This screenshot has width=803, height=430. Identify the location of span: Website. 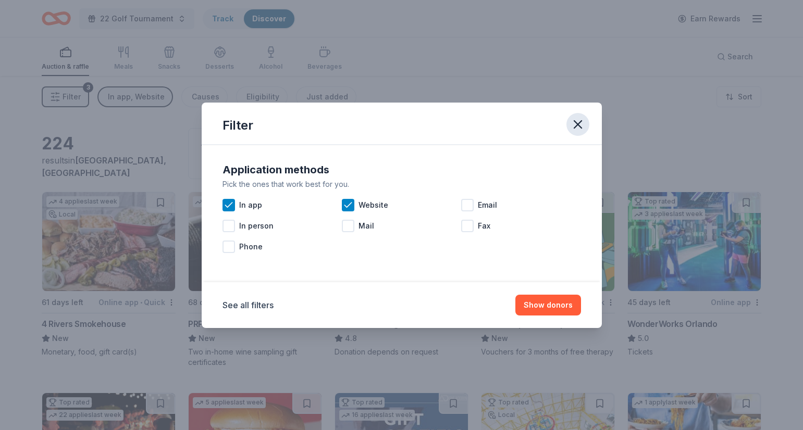
(373, 205).